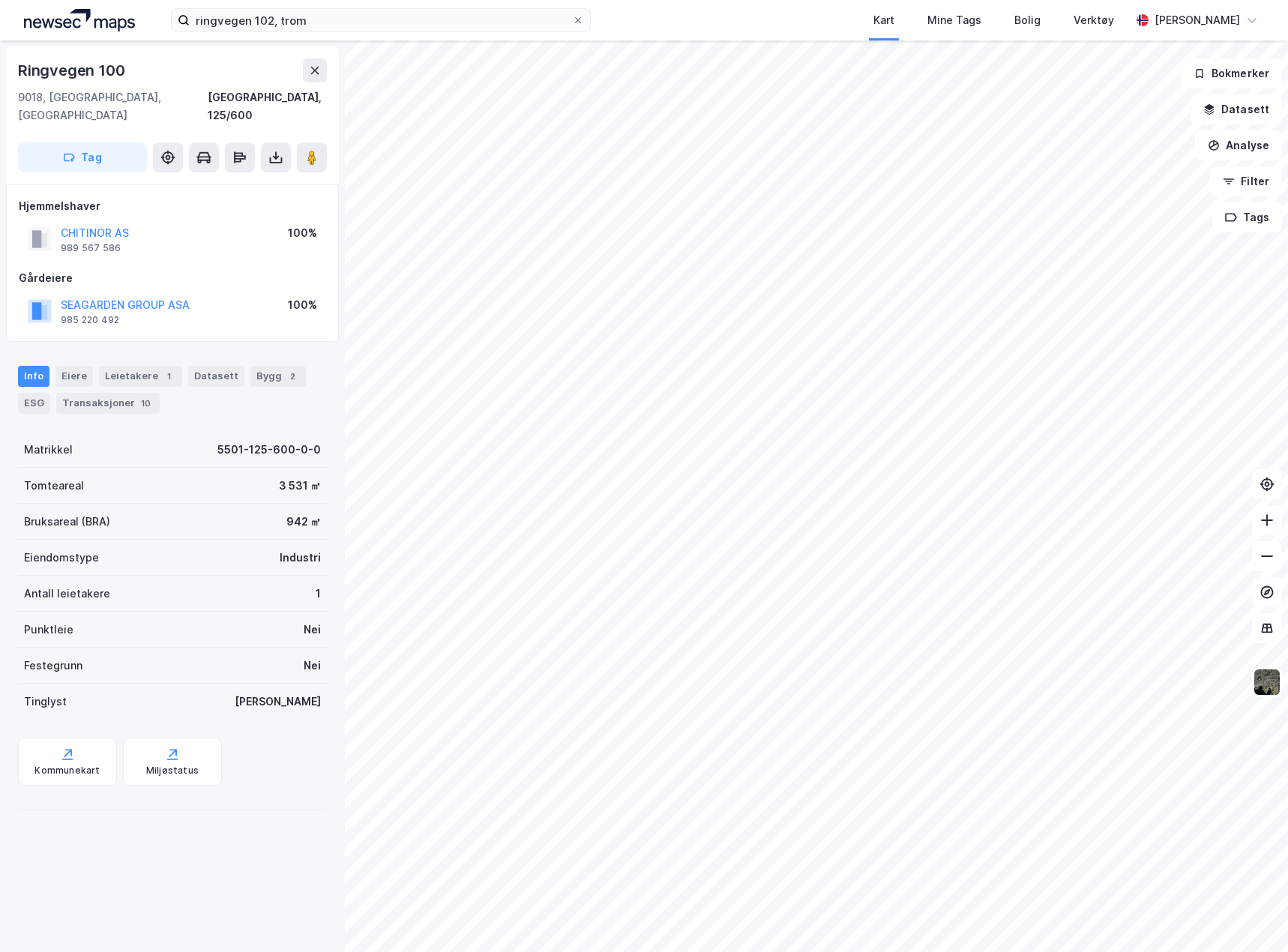 The height and width of the screenshot is (952, 1288). What do you see at coordinates (173, 278) in the screenshot?
I see `div: Gårdeiere` at bounding box center [173, 278].